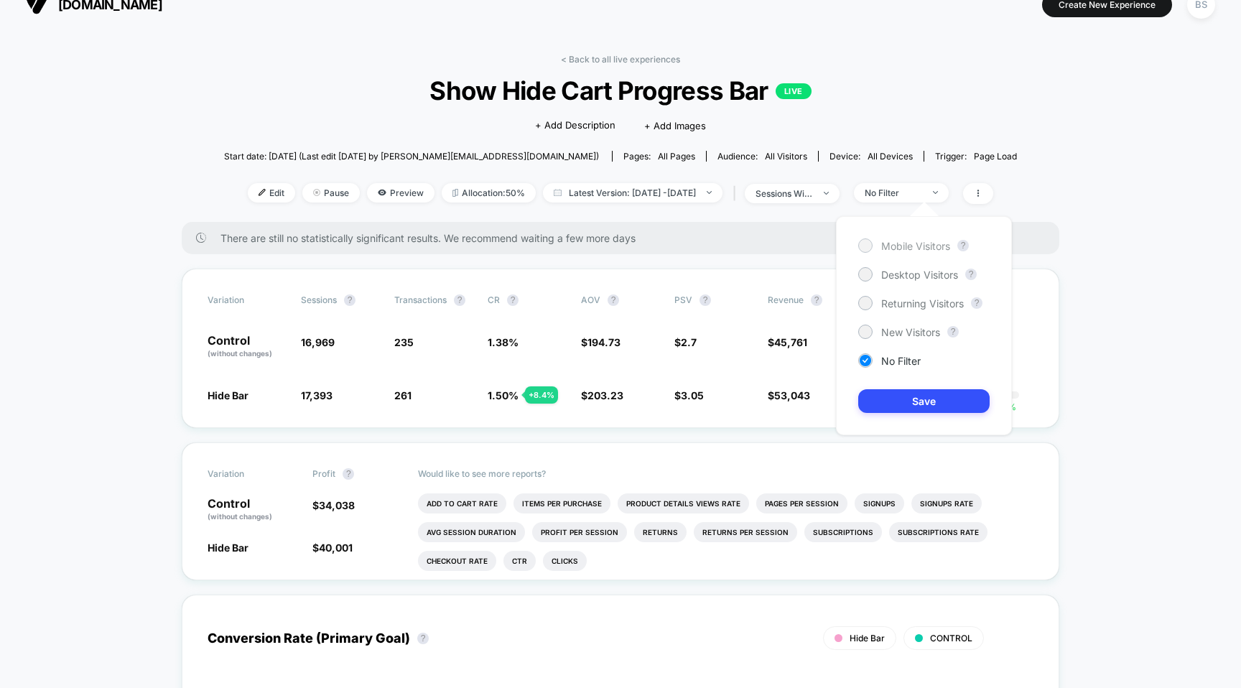 This screenshot has width=1241, height=688. What do you see at coordinates (683, 299) in the screenshot?
I see `span: PSV` at bounding box center [683, 299].